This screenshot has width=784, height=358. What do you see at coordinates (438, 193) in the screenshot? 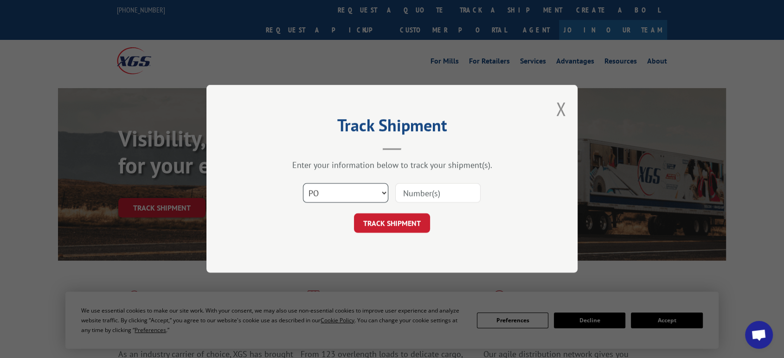
I see `input: Number(s)` at bounding box center [438, 193].